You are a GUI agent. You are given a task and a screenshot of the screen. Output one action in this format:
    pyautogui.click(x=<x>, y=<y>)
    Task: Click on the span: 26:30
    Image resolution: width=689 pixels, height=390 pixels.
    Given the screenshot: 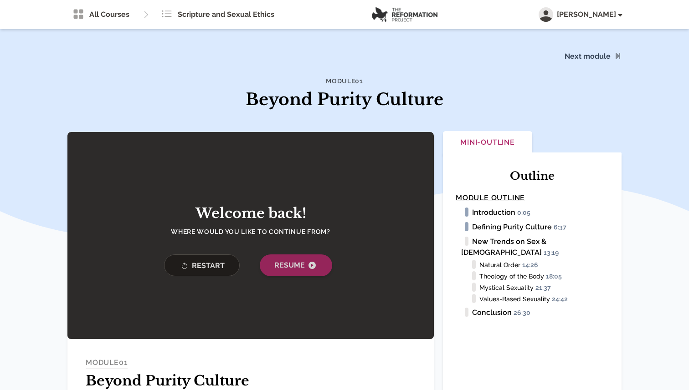 What is the action you would take?
    pyautogui.click(x=524, y=313)
    